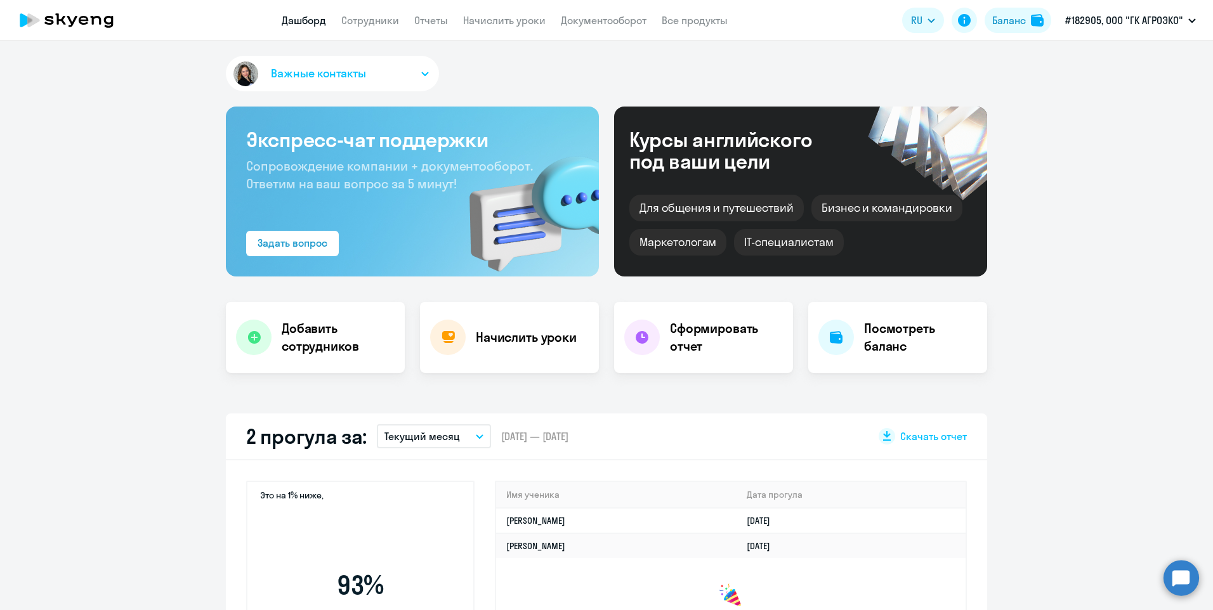 This screenshot has width=1213, height=610. Describe the element at coordinates (917, 20) in the screenshot. I see `span: RU` at that location.